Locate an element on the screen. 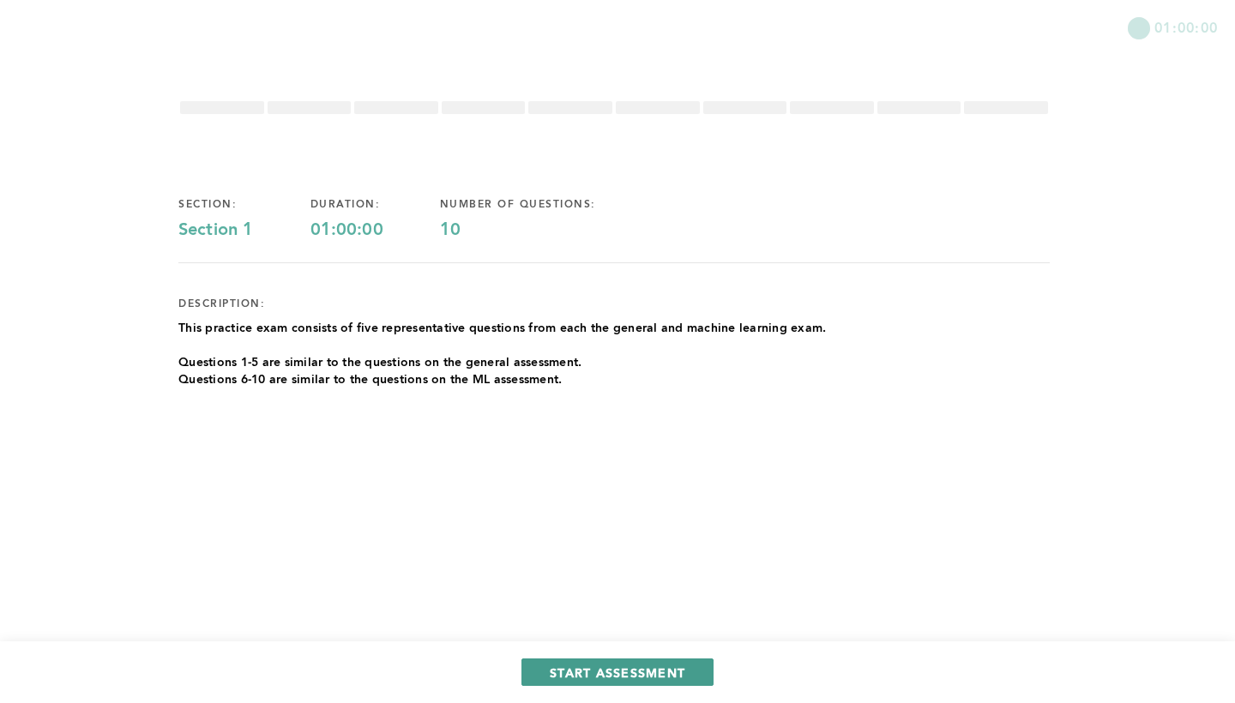  div: description: is located at coordinates (221, 305).